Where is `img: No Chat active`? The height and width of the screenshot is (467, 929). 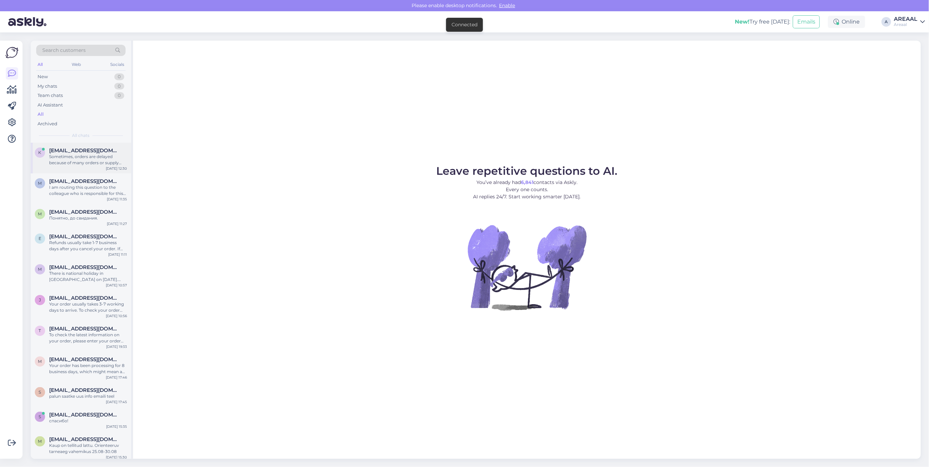 img: No Chat active is located at coordinates (527, 267).